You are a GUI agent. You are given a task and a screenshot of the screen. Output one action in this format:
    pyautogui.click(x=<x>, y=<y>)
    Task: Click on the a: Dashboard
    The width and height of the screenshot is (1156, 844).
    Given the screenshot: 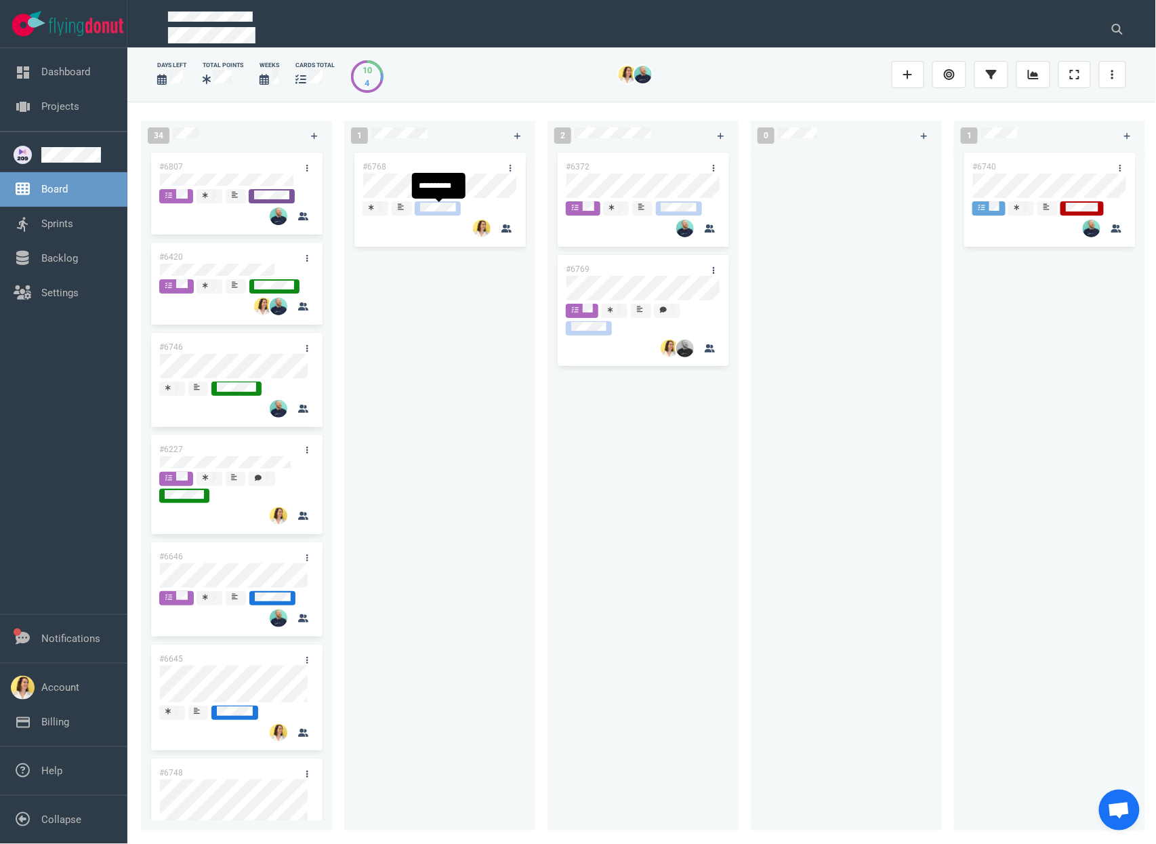 What is the action you would take?
    pyautogui.click(x=66, y=72)
    